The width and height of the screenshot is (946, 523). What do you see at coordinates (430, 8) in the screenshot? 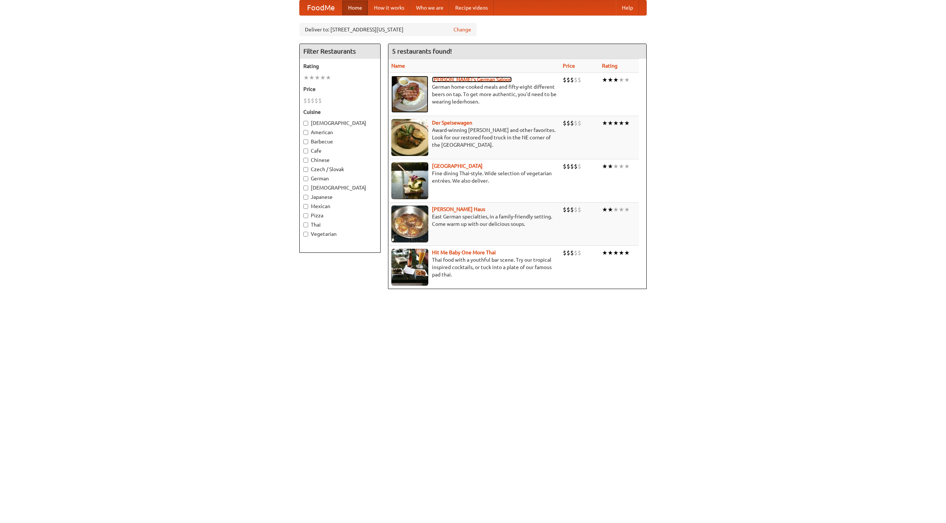
I see `a: Who we are` at bounding box center [430, 8].